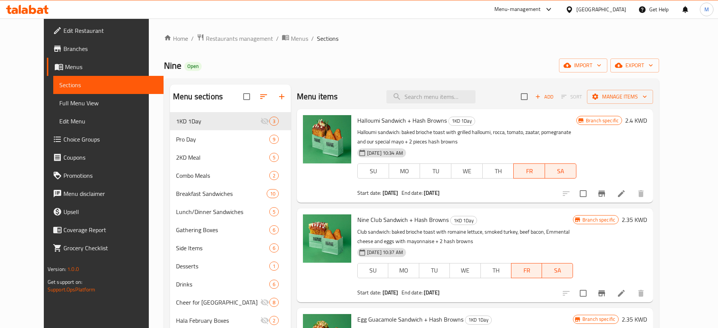  What do you see at coordinates (222, 230) in the screenshot?
I see `span: Gathering Boxes` at bounding box center [222, 230].